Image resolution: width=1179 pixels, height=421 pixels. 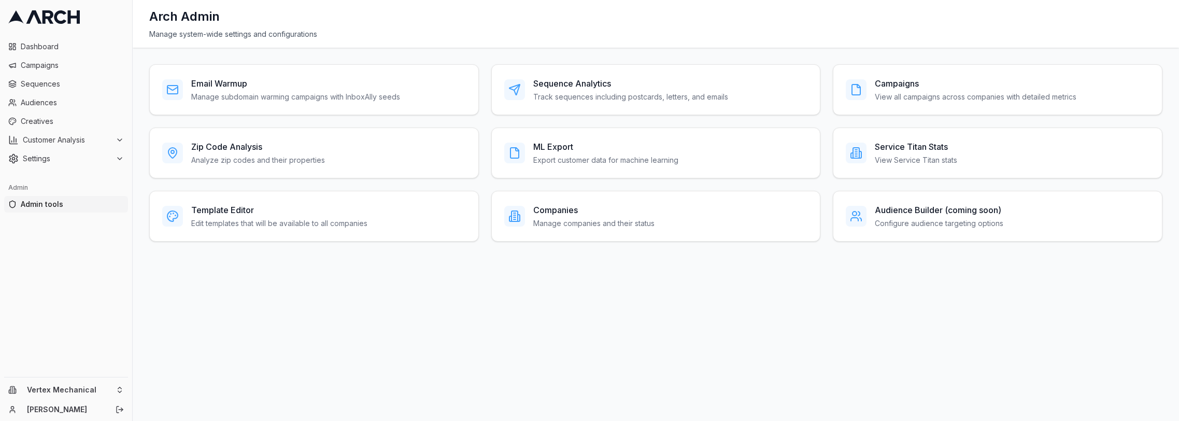 What do you see at coordinates (66, 204) in the screenshot?
I see `a: Admin tools` at bounding box center [66, 204].